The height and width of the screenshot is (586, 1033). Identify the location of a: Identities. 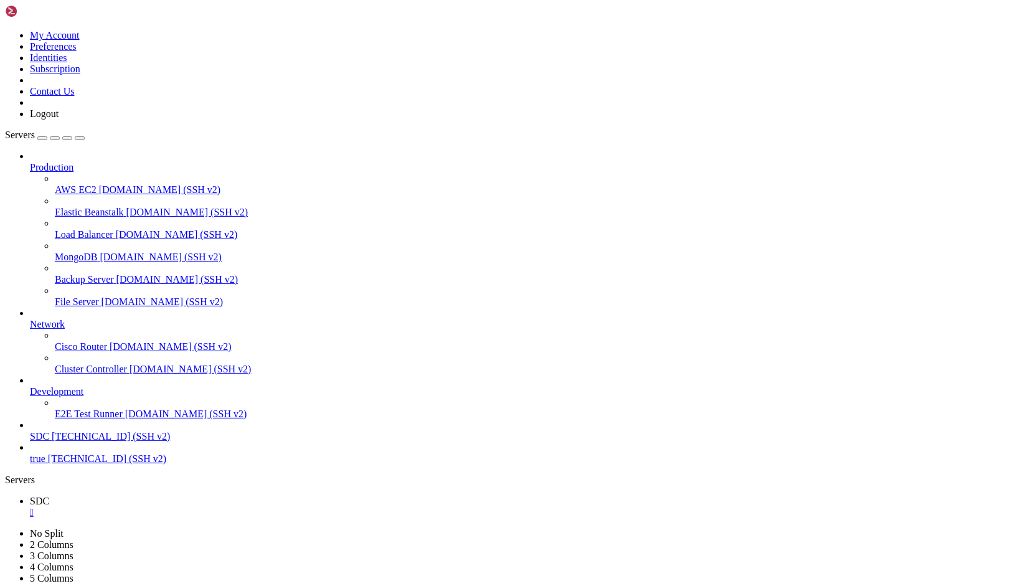
(49, 57).